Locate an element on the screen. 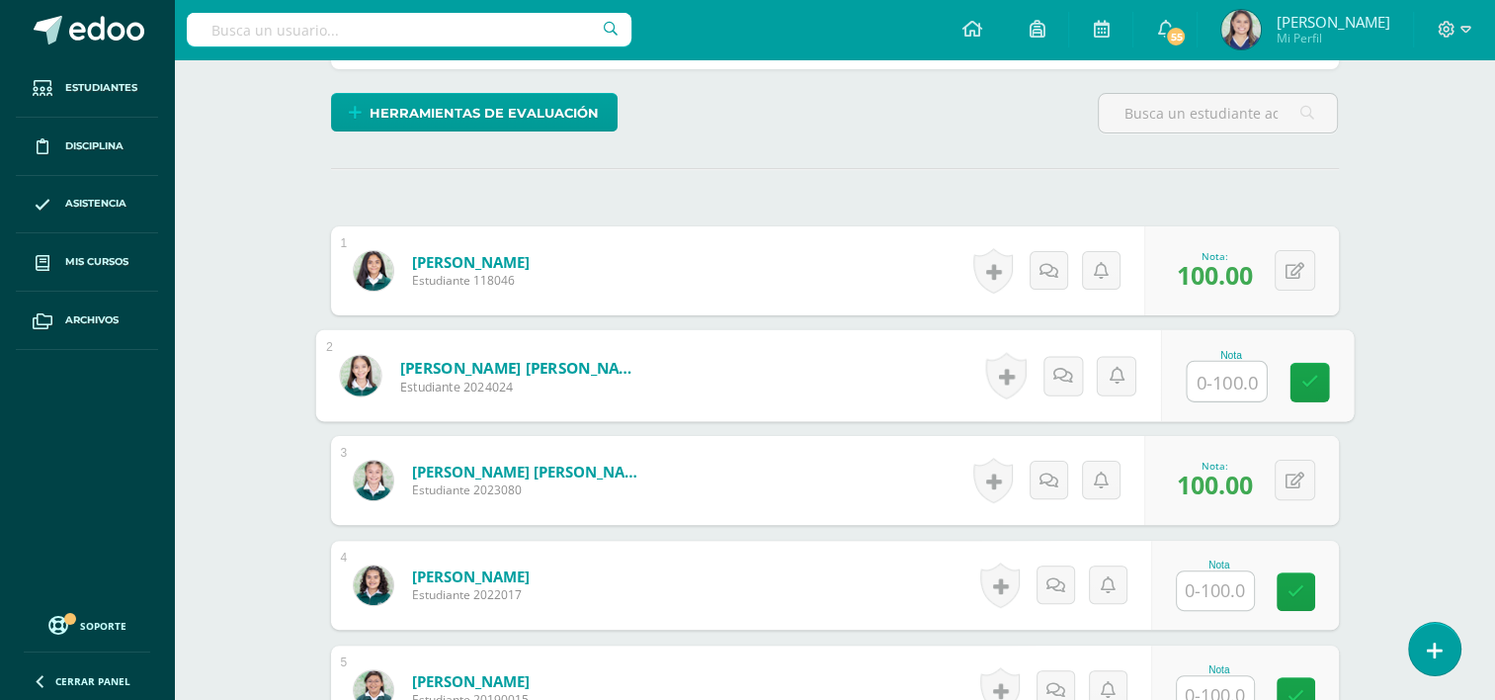 This screenshot has width=1495, height=700. span: Herramientas de evaluación is located at coordinates (484, 113).